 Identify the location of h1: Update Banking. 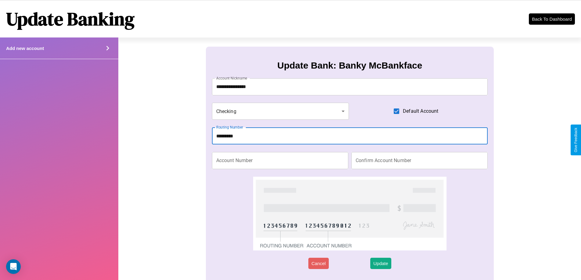
(70, 19).